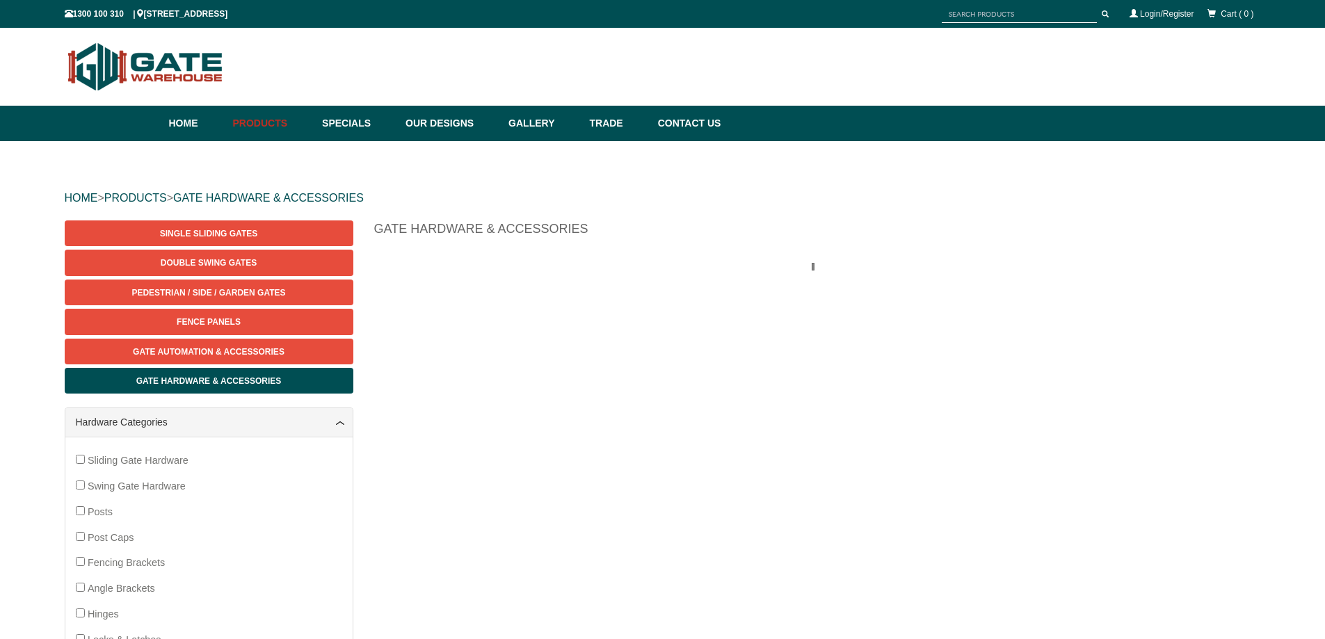 This screenshot has width=1325, height=639. Describe the element at coordinates (209, 234) in the screenshot. I see `span: Single Sliding Gates` at that location.